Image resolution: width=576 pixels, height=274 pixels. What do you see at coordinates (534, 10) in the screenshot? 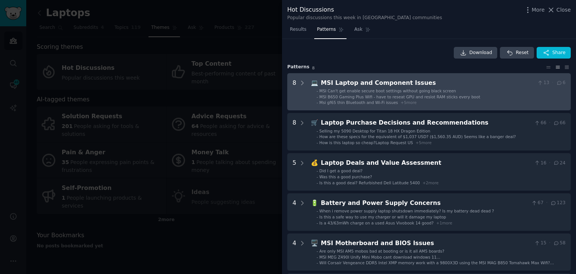
I see `button: More` at bounding box center [534, 10].